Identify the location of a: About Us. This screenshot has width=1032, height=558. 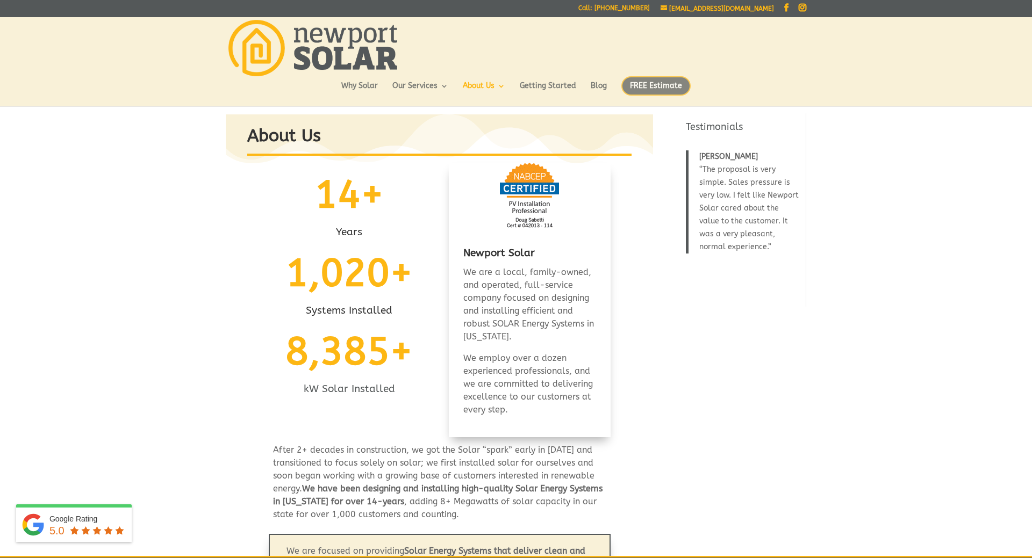
(484, 91).